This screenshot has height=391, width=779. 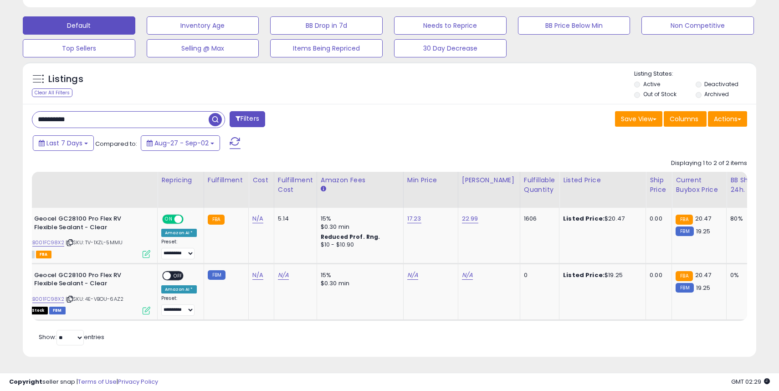 I want to click on button: Save View, so click(x=638, y=119).